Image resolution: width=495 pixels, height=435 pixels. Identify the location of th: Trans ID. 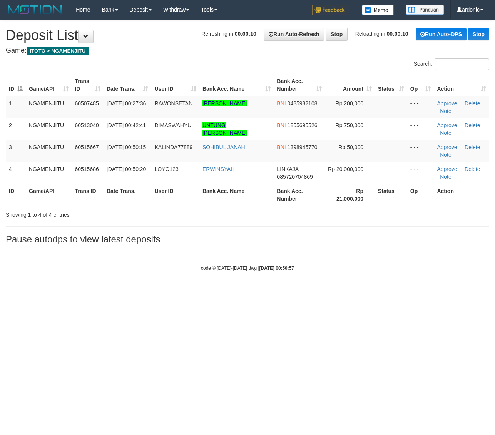
(87, 195).